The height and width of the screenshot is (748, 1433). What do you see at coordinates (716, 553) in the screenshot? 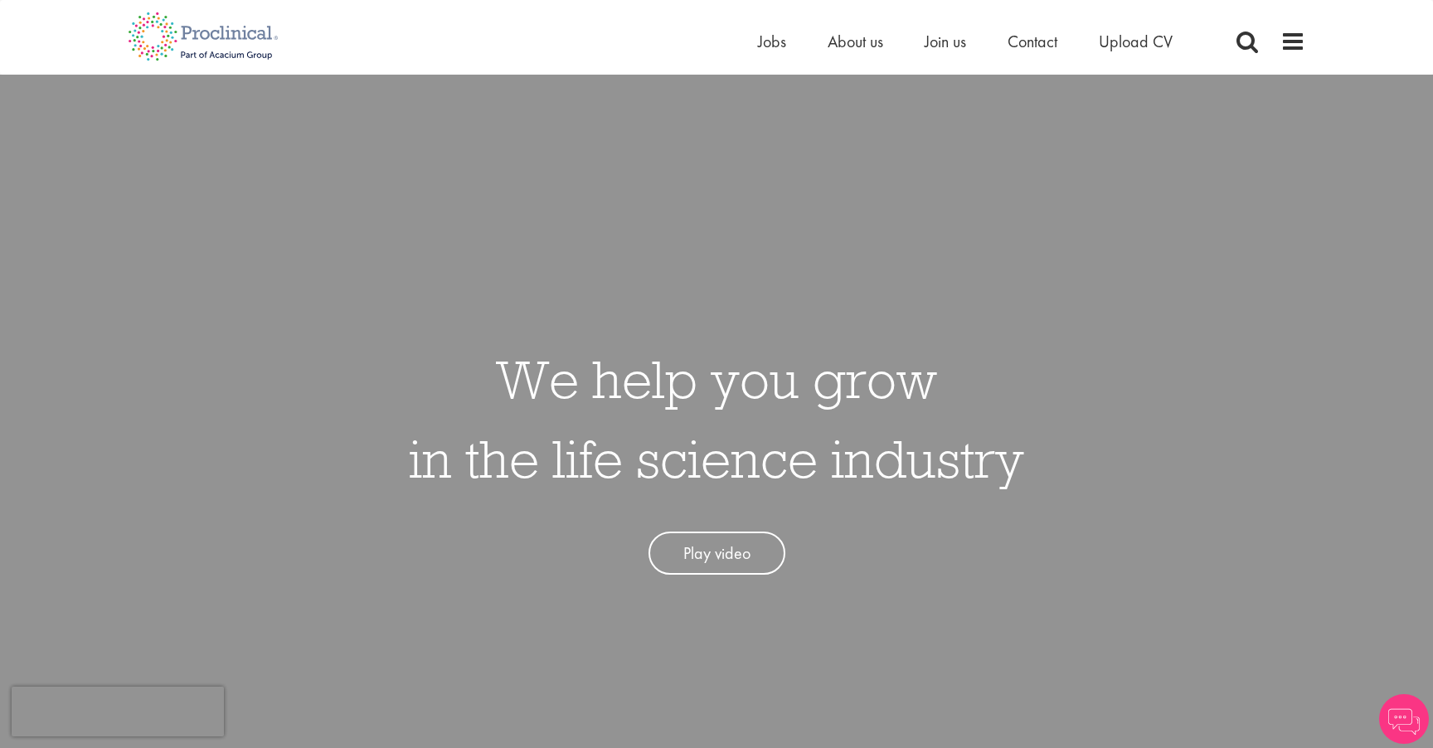
I see `a: Play video` at bounding box center [716, 553].